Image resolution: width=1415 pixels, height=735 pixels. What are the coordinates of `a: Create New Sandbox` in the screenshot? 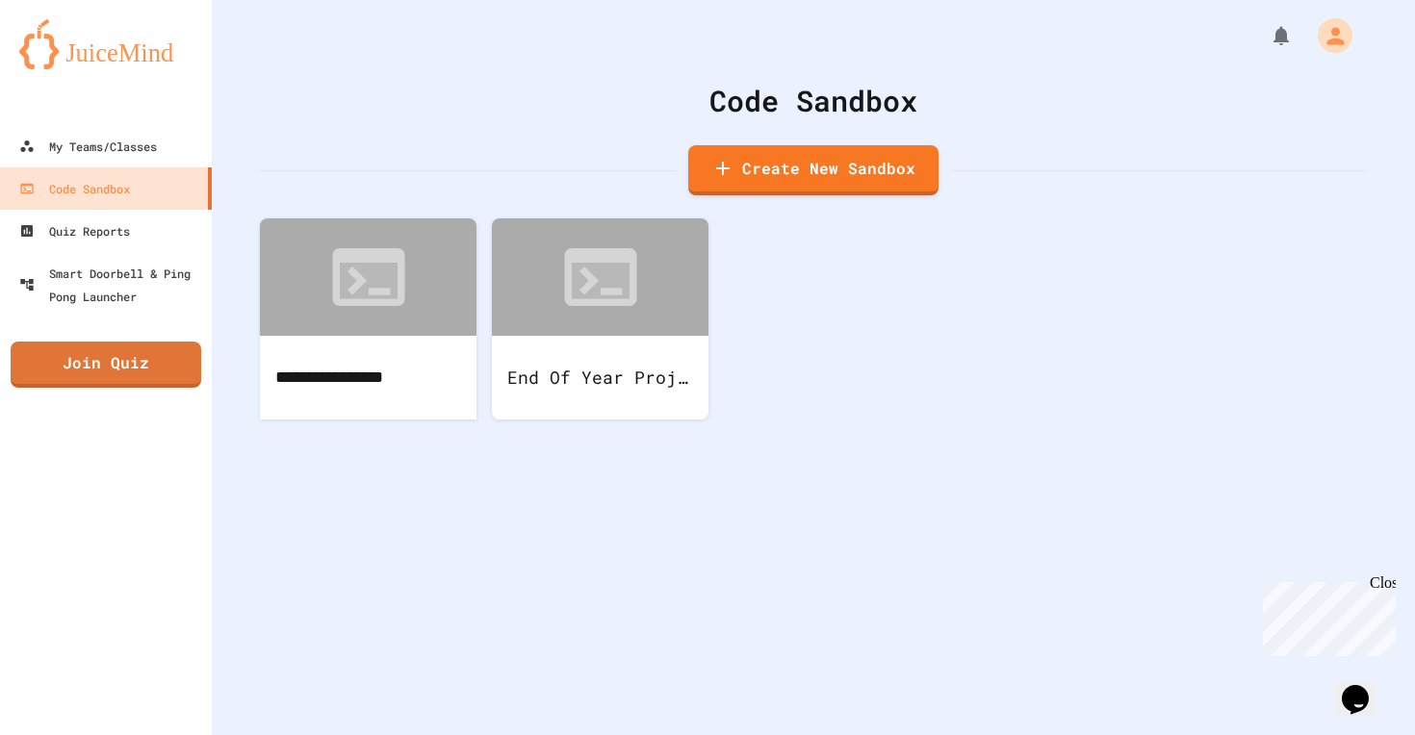 It's located at (813, 170).